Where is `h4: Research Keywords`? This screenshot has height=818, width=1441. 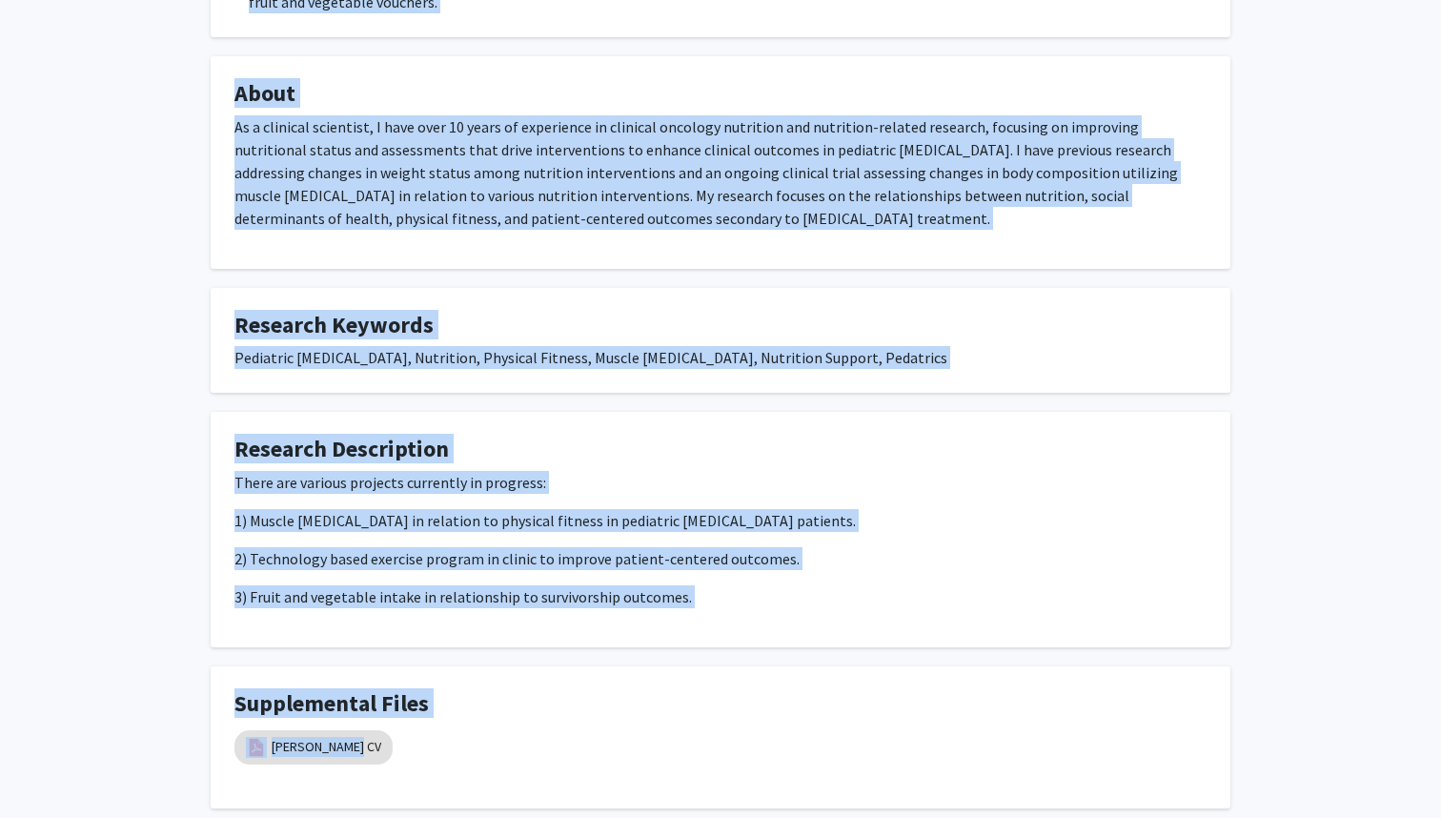
h4: Research Keywords is located at coordinates (720, 325).